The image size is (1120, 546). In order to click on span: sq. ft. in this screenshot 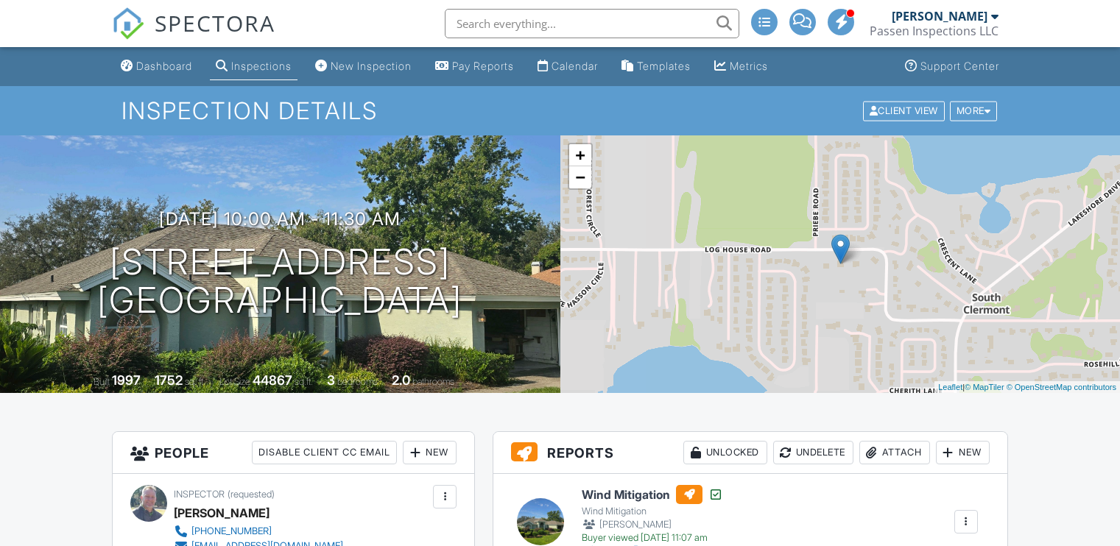, I will do `click(195, 381)`.